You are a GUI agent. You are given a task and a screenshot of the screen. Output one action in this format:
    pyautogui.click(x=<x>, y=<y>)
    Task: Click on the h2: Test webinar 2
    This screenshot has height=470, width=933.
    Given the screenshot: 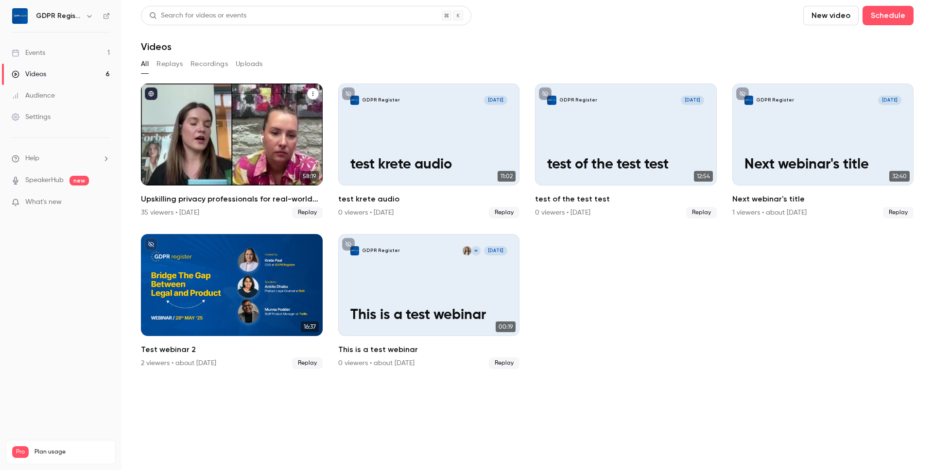 What is the action you would take?
    pyautogui.click(x=232, y=350)
    